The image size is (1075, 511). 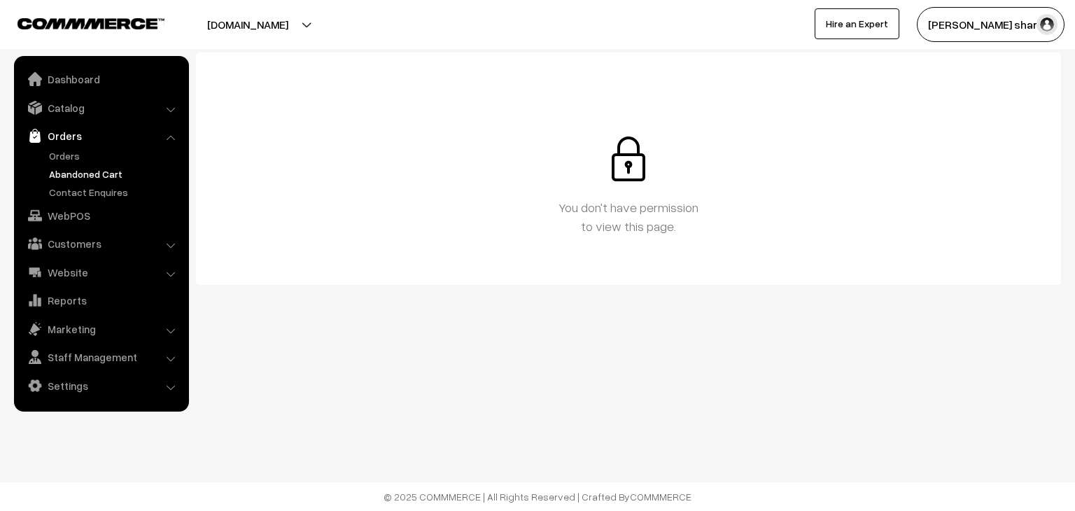 I want to click on a: Abandoned Cart, so click(x=115, y=174).